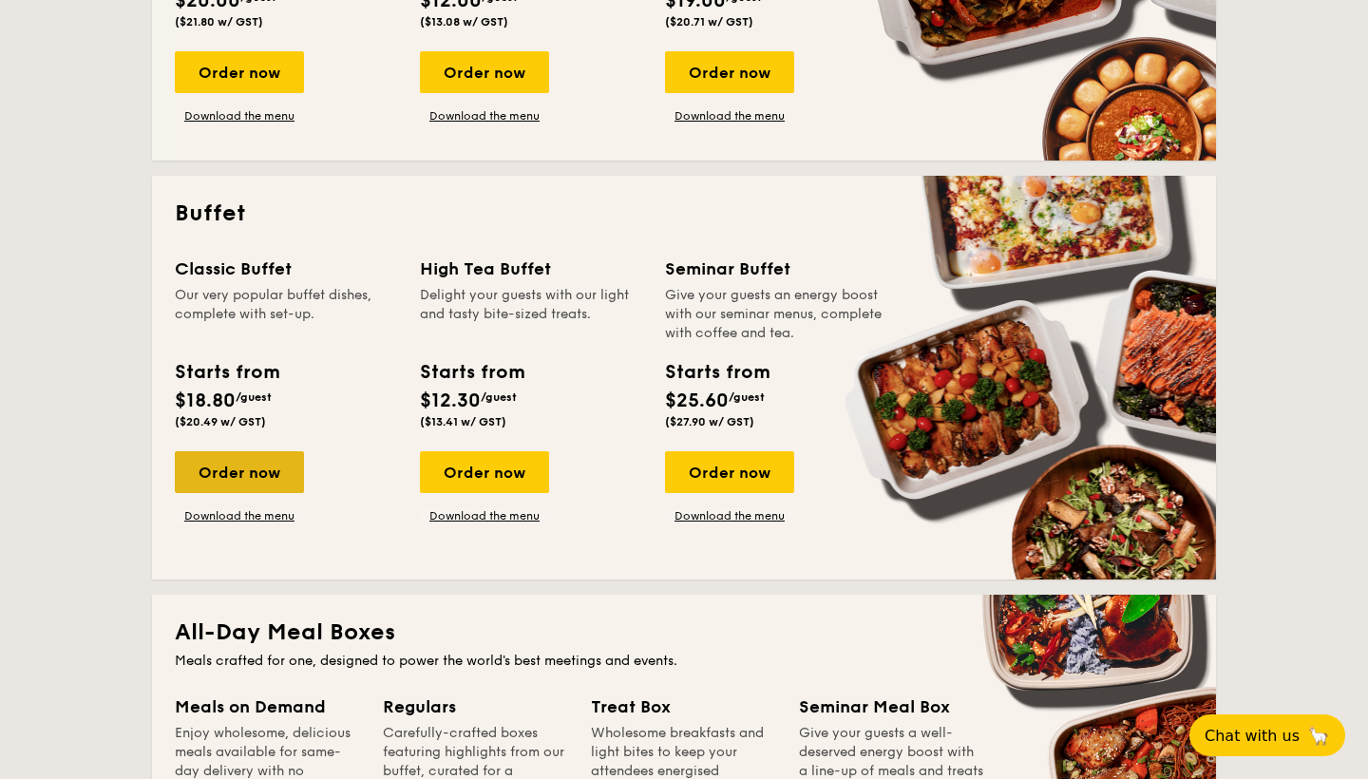  I want to click on div: Seminar Meal Box, so click(891, 707).